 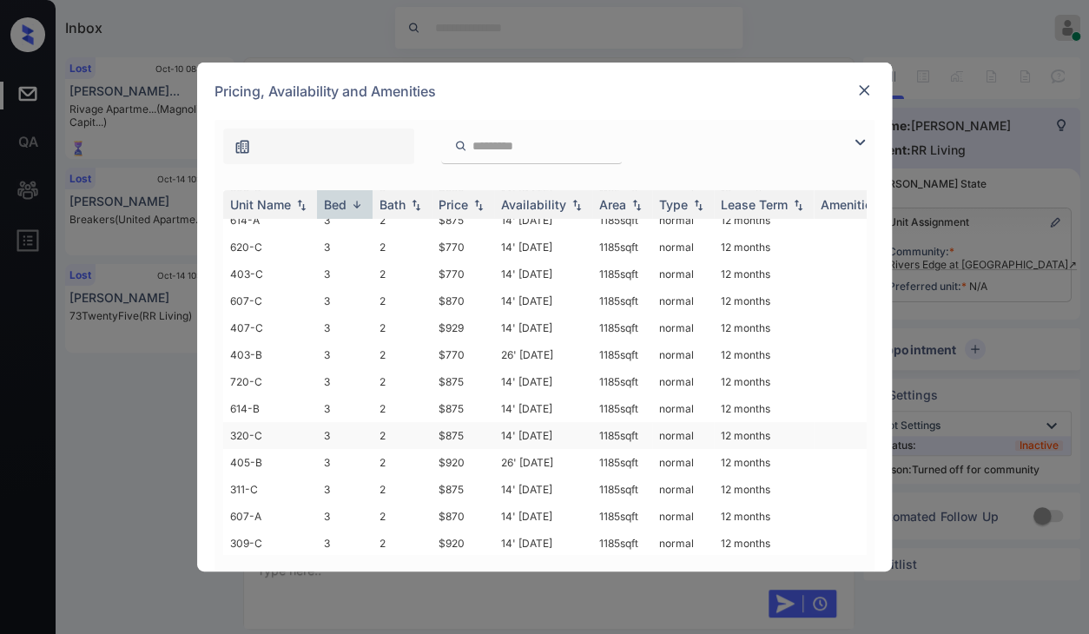 What do you see at coordinates (453, 204) in the screenshot?
I see `div: Price` at bounding box center [453, 204].